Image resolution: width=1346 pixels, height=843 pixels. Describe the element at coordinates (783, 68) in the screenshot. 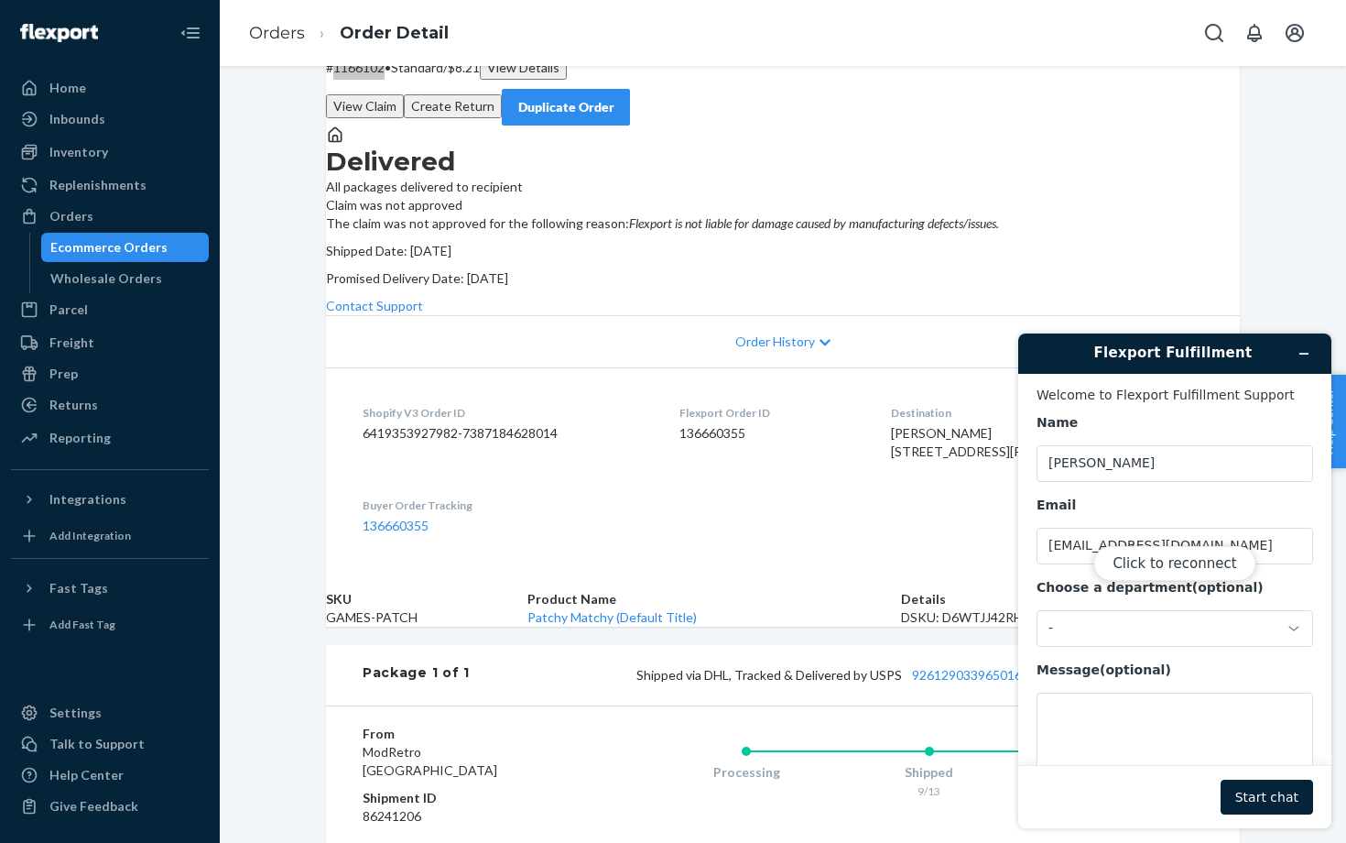

I see `p: # 1166102 / $8.21` at that location.